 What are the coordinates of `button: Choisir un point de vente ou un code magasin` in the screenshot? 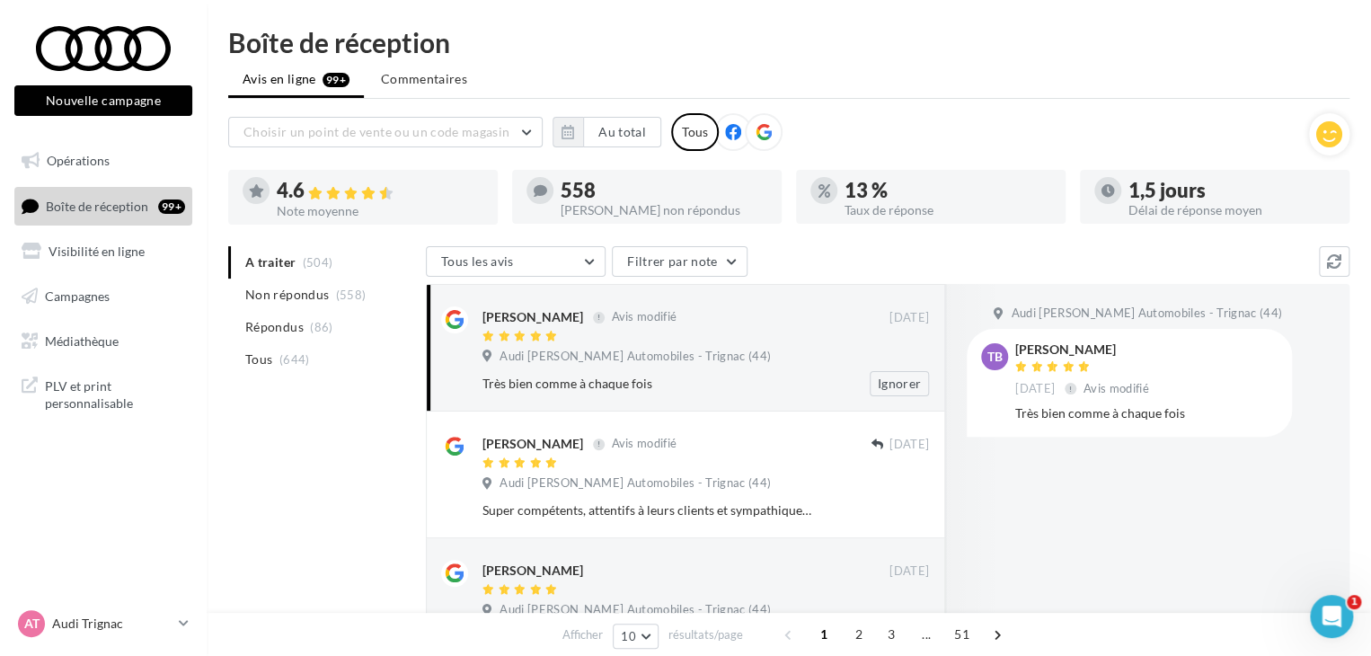 It's located at (385, 132).